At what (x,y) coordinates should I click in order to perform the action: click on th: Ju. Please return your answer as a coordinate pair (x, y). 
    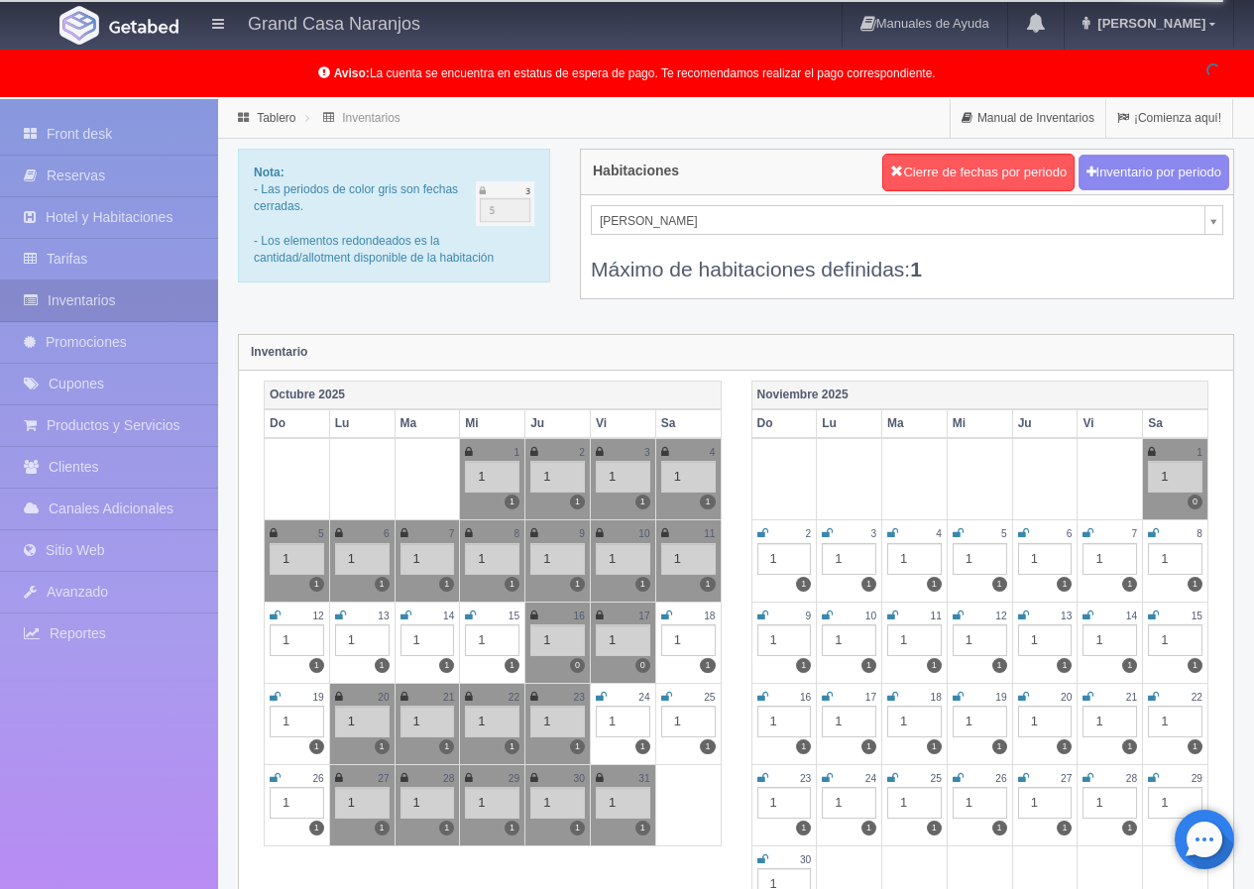
    Looking at the image, I should click on (558, 423).